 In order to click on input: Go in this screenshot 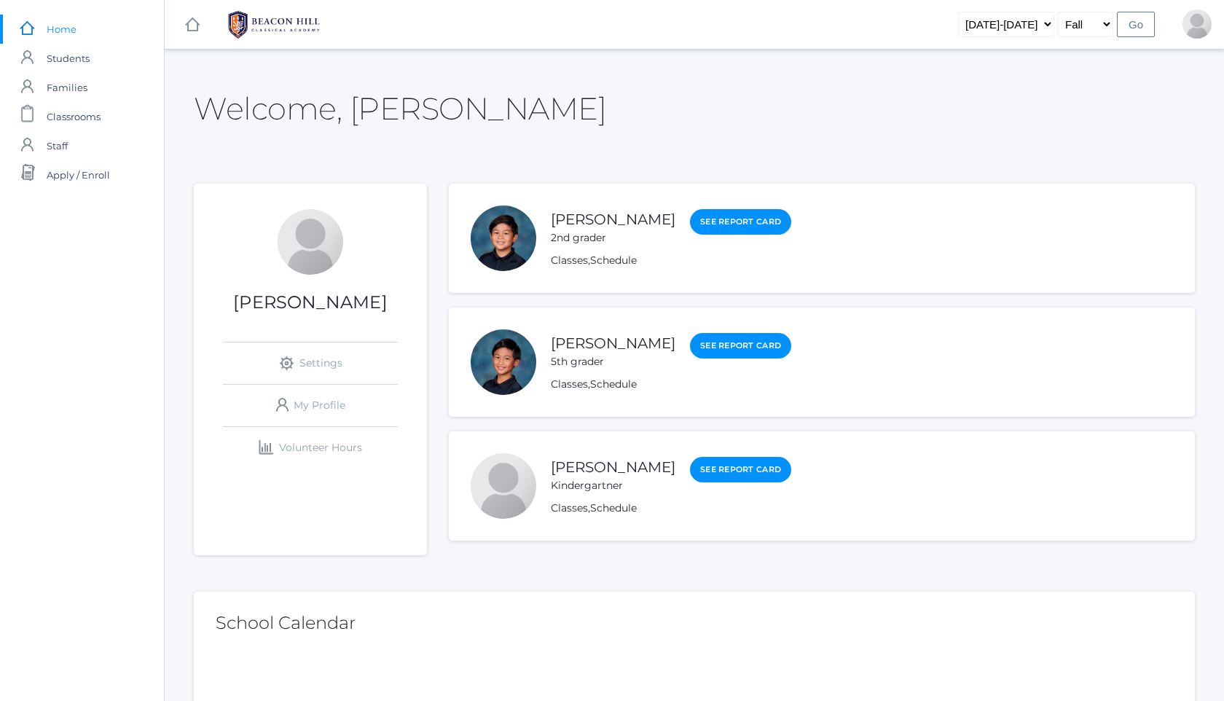, I will do `click(1136, 24)`.